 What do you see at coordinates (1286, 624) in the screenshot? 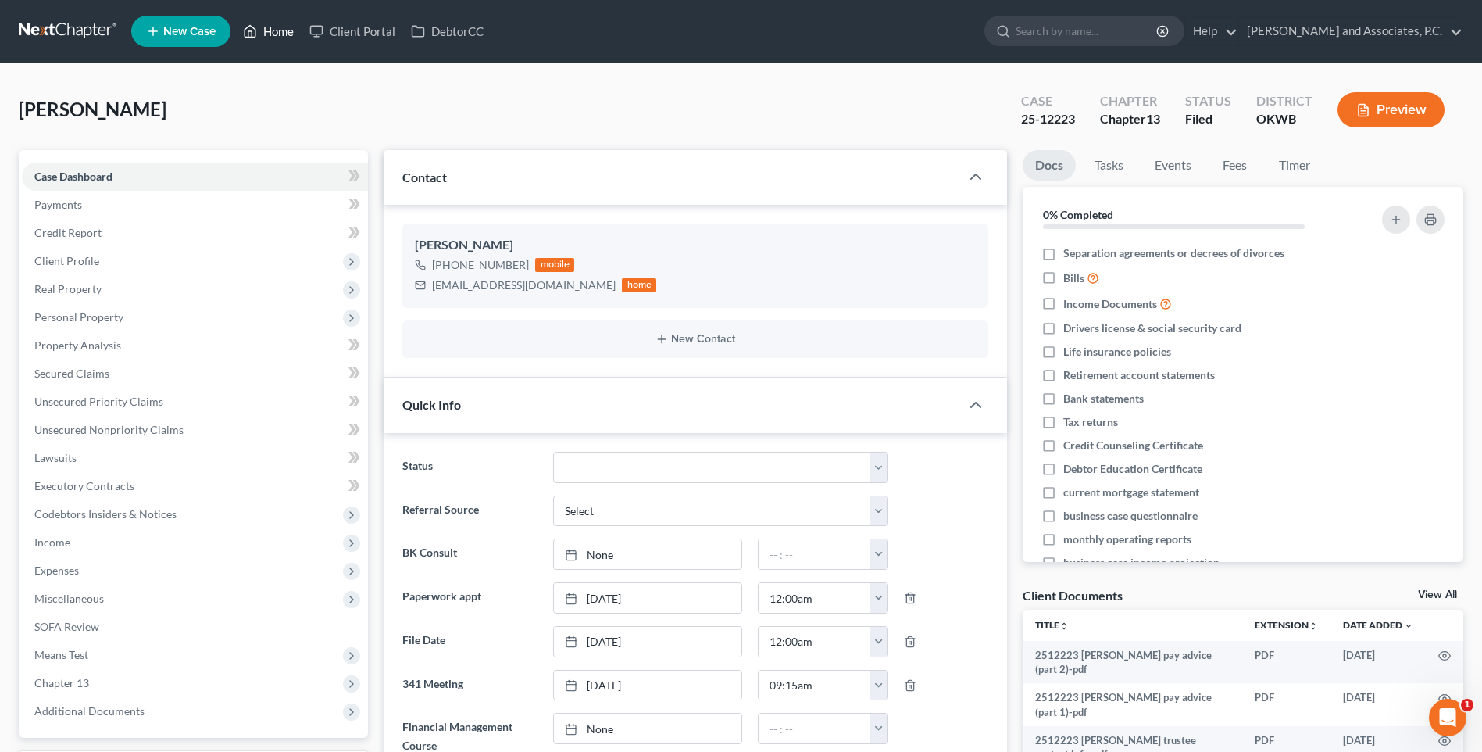
I see `a: Extensionunfold_more` at bounding box center [1286, 624].